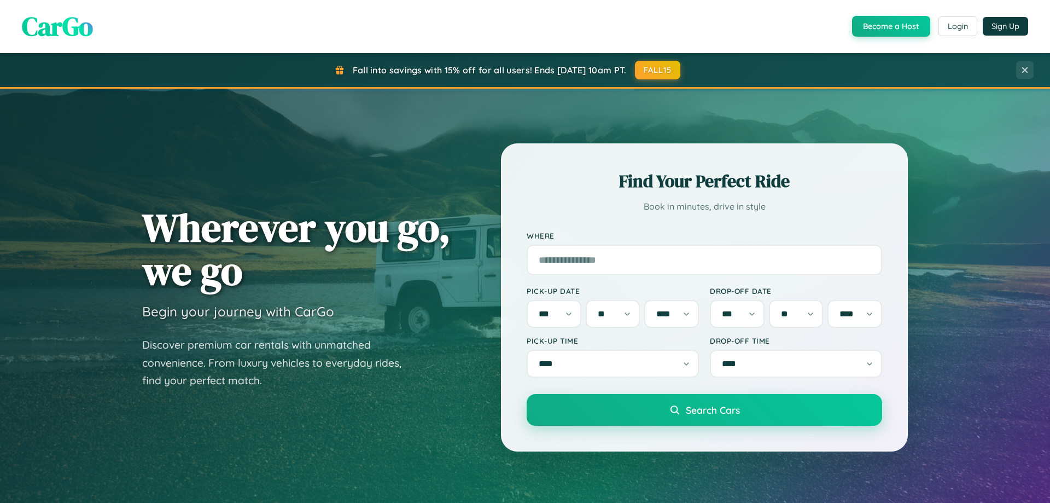 The image size is (1050, 503). Describe the element at coordinates (613, 340) in the screenshot. I see `label: Pick-up Time` at that location.